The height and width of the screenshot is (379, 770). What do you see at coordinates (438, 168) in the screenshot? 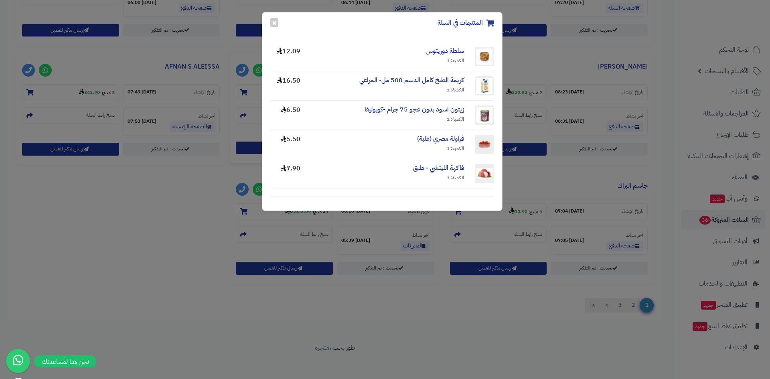
I see `a: فاكهة الليتشي - طبق` at bounding box center [438, 168].